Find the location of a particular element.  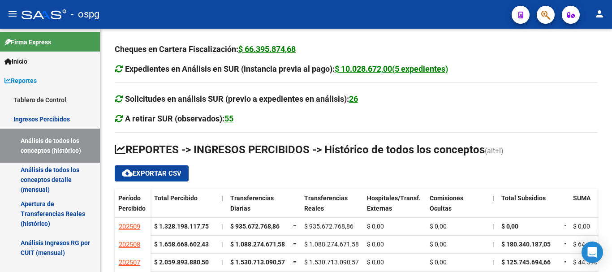

div: 26 is located at coordinates (354, 99).